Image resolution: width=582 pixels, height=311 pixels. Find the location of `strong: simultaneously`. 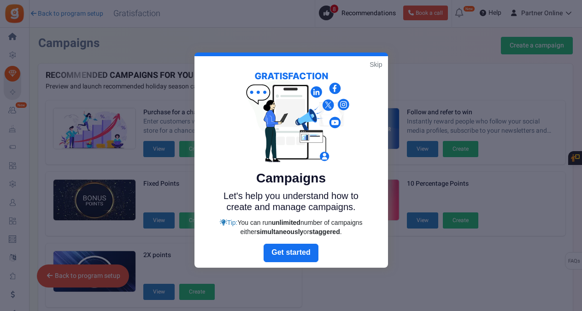

strong: simultaneously is located at coordinates (280, 232).